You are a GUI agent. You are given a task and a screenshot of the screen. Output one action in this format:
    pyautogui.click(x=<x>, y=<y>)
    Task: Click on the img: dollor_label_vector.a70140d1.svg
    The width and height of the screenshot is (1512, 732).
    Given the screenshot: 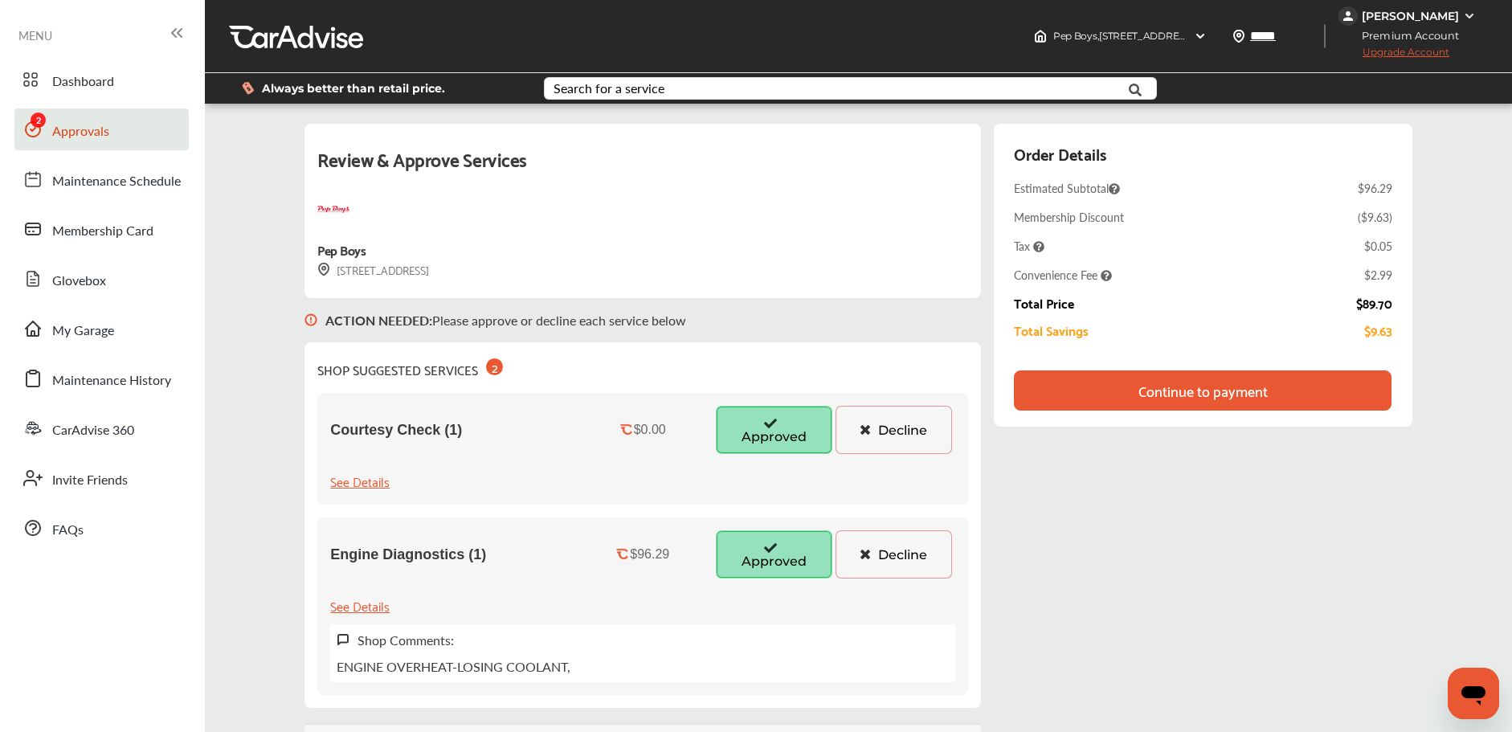 What is the action you would take?
    pyautogui.click(x=247, y=88)
    